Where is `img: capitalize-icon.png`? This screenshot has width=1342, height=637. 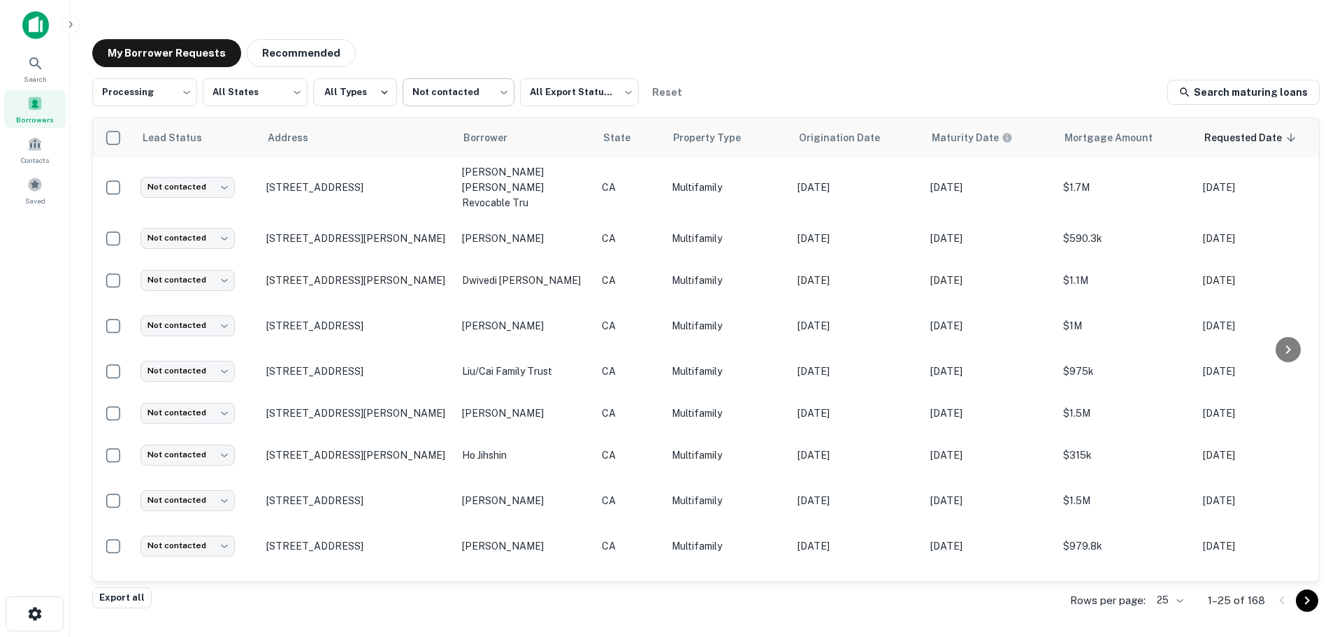 img: capitalize-icon.png is located at coordinates (36, 25).